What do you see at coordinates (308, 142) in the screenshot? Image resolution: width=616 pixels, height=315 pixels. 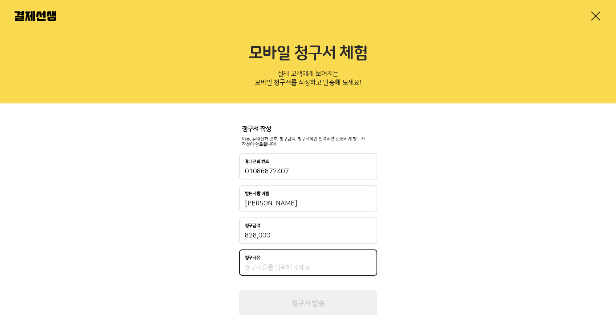 I see `p: 이름, 휴대전화 번호, 청구금액, 청구사유만 입력하면 간편하게 청구서 작성이 완료됩니다!` at bounding box center [308, 142].